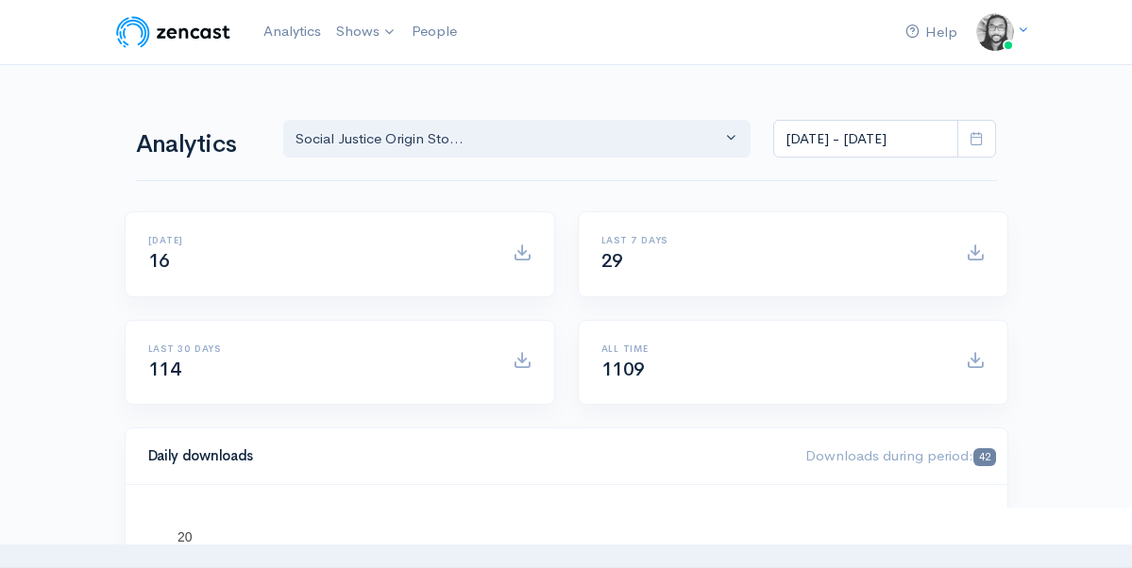 This screenshot has width=1132, height=568. Describe the element at coordinates (164, 369) in the screenshot. I see `span: 114` at that location.